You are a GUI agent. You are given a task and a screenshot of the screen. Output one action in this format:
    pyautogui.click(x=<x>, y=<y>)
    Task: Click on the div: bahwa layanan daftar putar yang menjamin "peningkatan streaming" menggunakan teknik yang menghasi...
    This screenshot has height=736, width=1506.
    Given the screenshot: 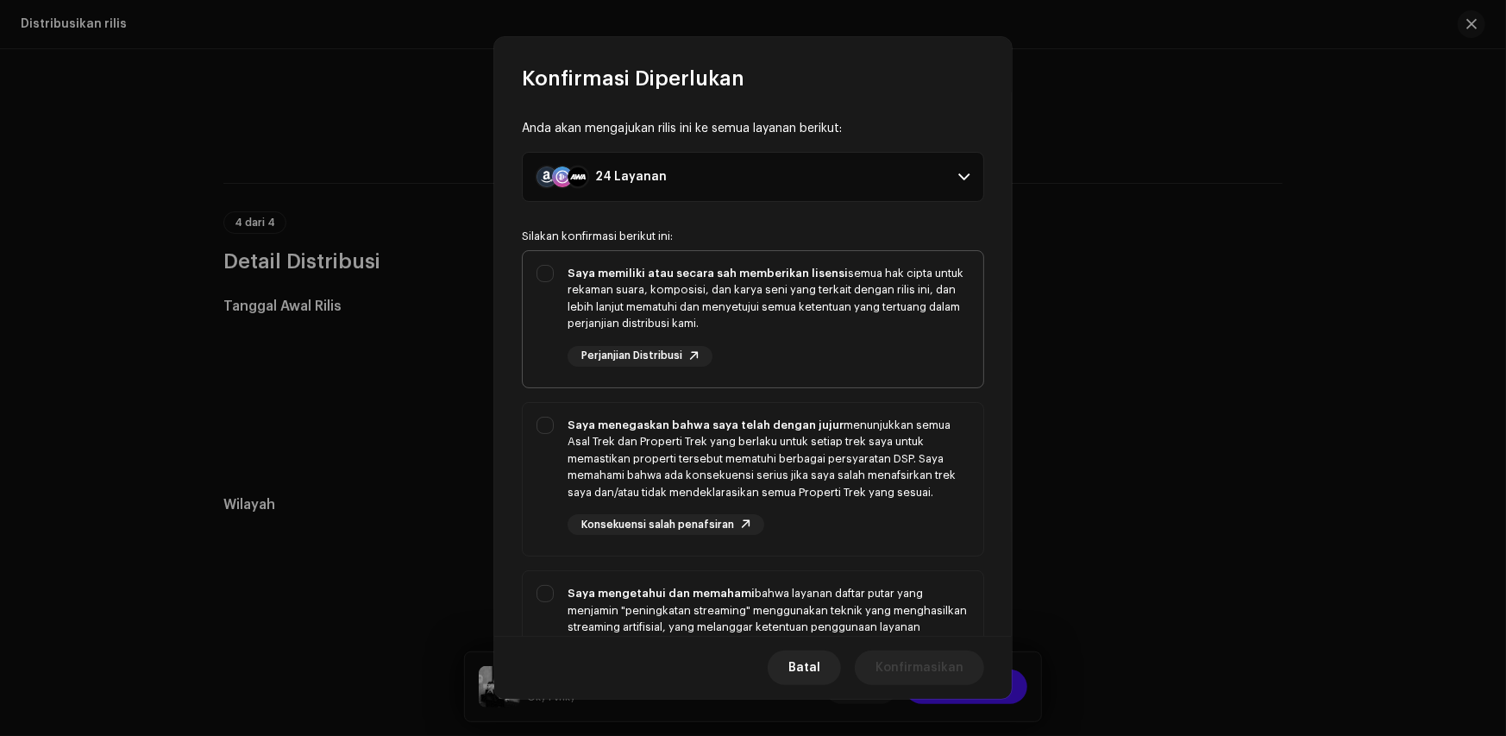 What is the action you would take?
    pyautogui.click(x=769, y=619)
    